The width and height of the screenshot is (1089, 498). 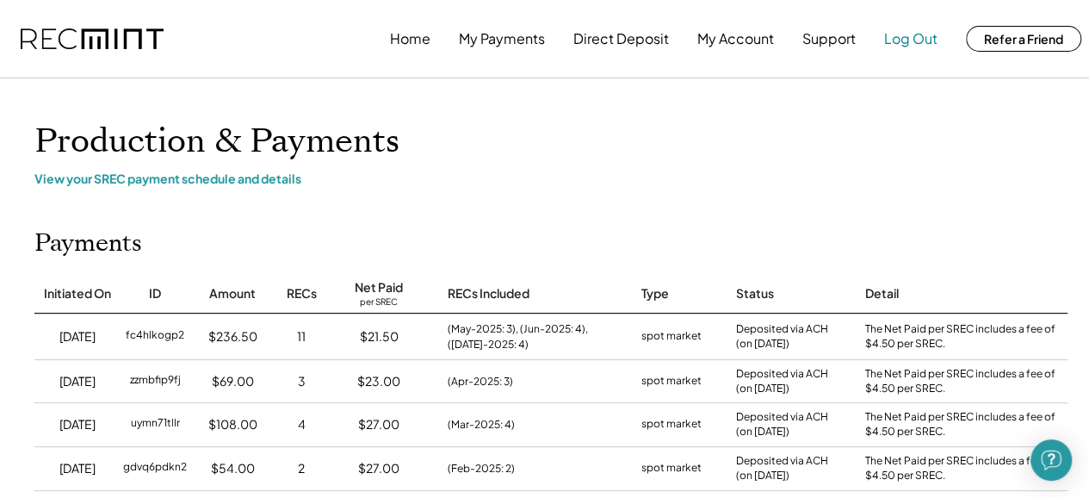 What do you see at coordinates (481, 424) in the screenshot?
I see `div: (Mar-2025: 4)` at bounding box center [481, 424].